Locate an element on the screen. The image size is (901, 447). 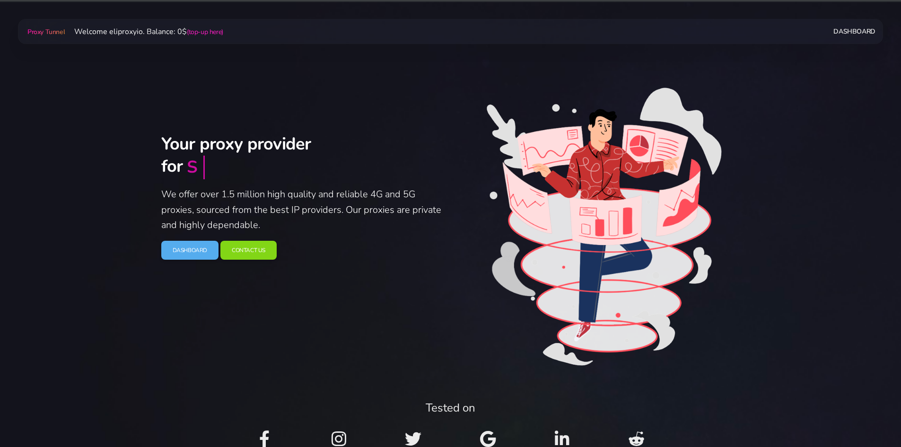
p: We offer over 1.5 million high quality and reliable 4G and 5G proxies, sourced from the best IP p... is located at coordinates (303, 210).